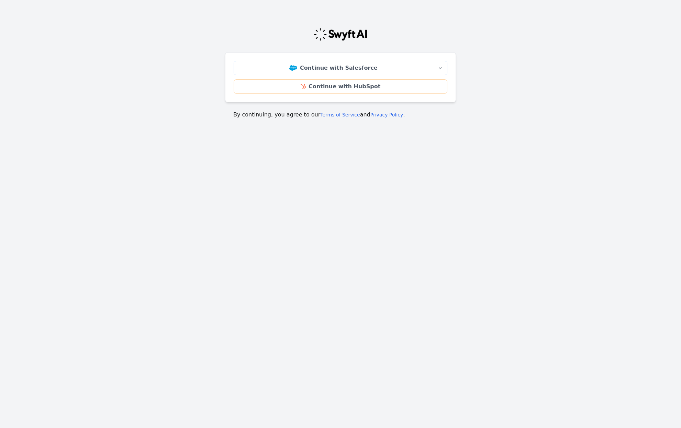  I want to click on img: Salesforce, so click(293, 68).